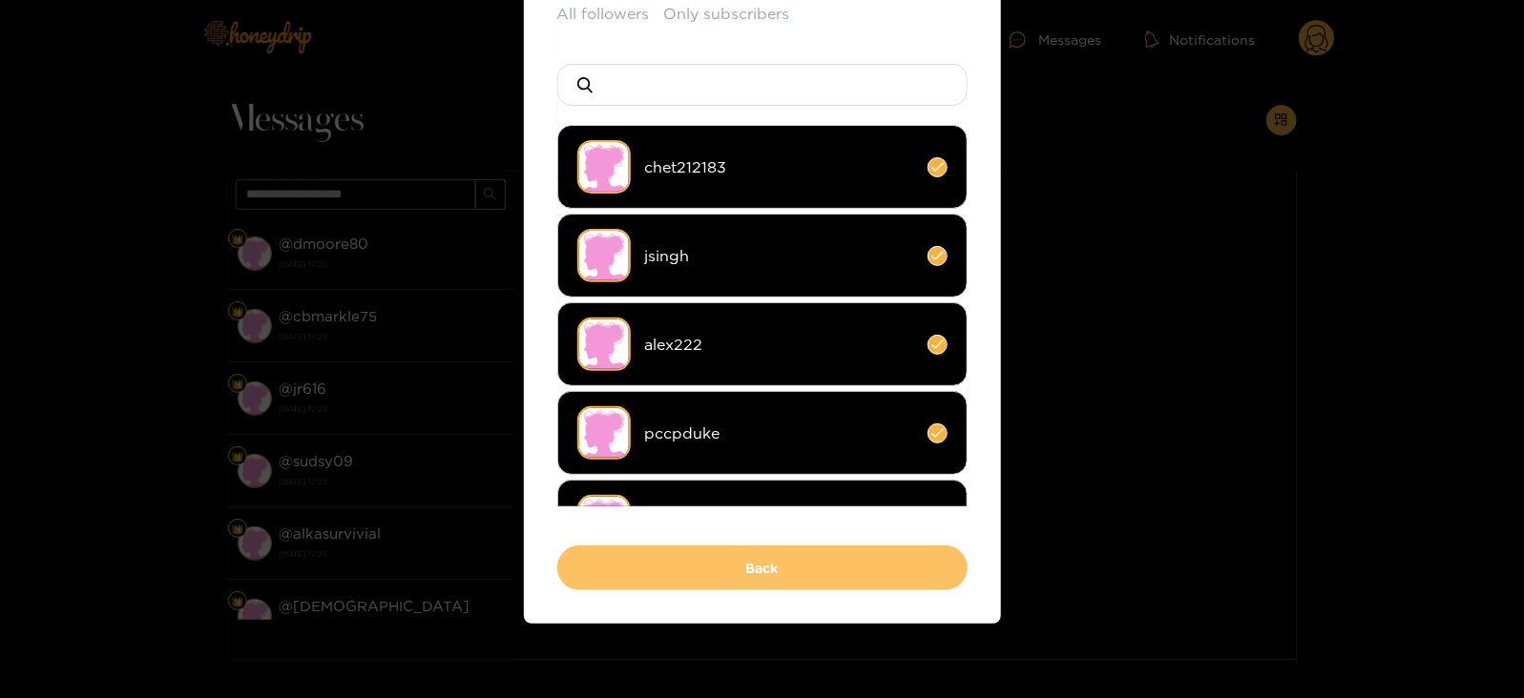  What do you see at coordinates (762, 568) in the screenshot?
I see `button: Back` at bounding box center [762, 568].